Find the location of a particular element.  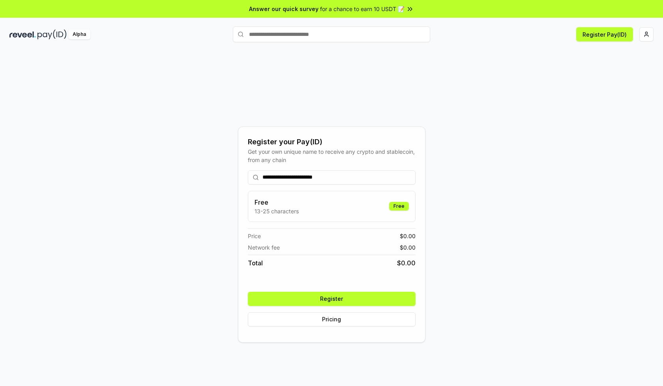

h3: Free is located at coordinates (277, 202).